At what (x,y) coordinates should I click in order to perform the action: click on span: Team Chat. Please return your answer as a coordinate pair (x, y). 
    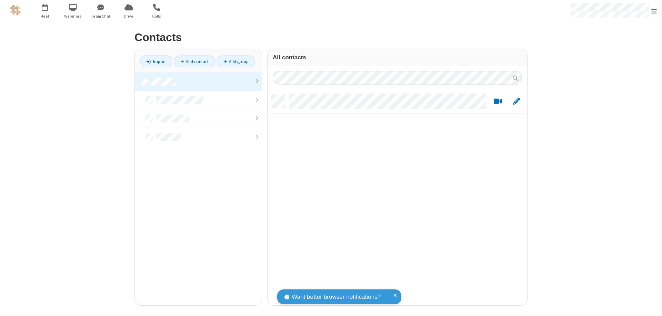
    Looking at the image, I should click on (101, 16).